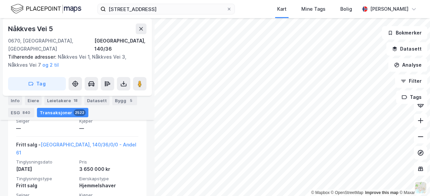  I want to click on button: Filter, so click(411, 81).